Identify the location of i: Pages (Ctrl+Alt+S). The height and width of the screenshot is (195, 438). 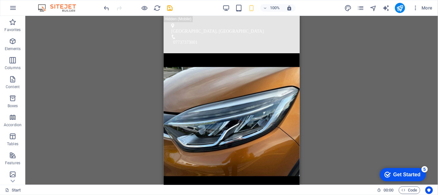
(360, 8).